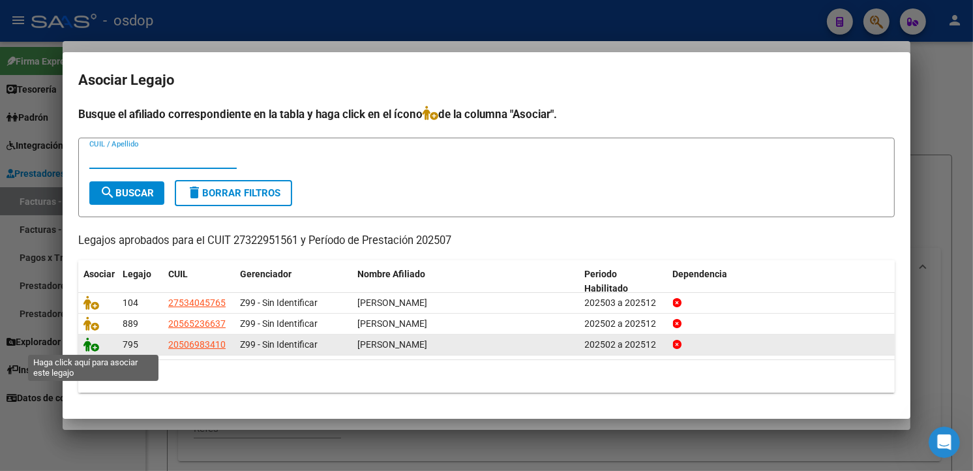  What do you see at coordinates (130, 344) in the screenshot?
I see `span: 795` at bounding box center [130, 344].